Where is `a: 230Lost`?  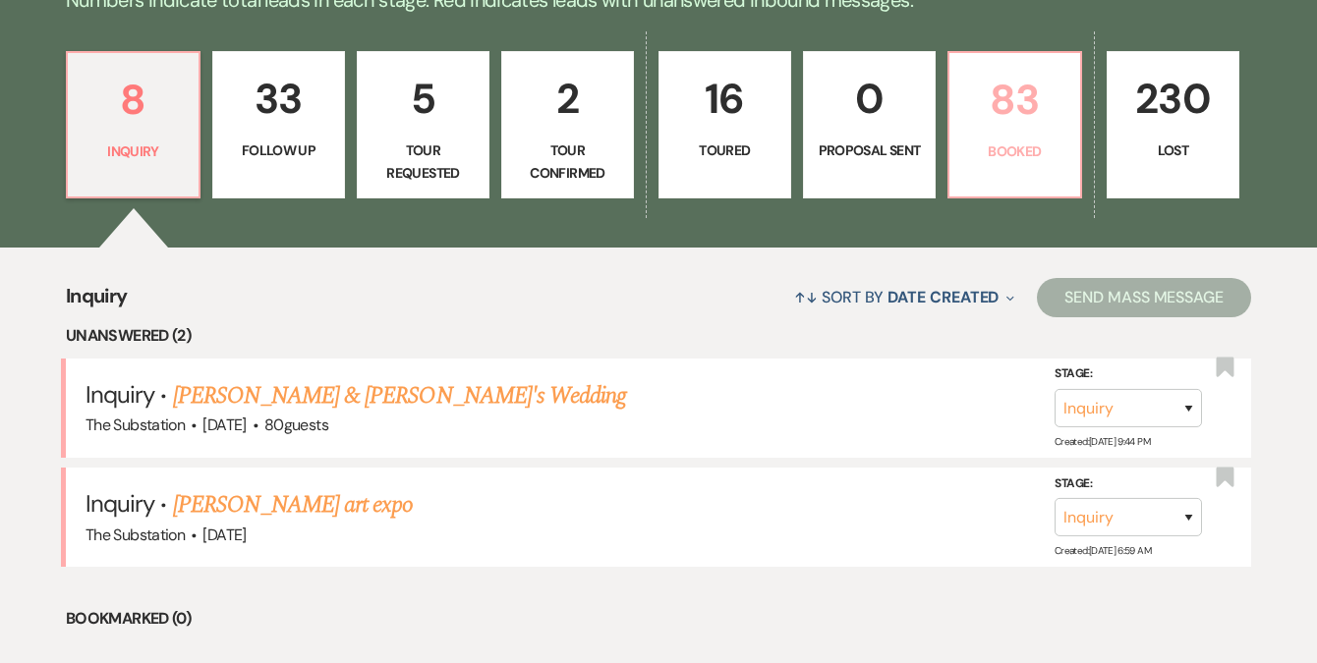 a: 230Lost is located at coordinates (1172, 125).